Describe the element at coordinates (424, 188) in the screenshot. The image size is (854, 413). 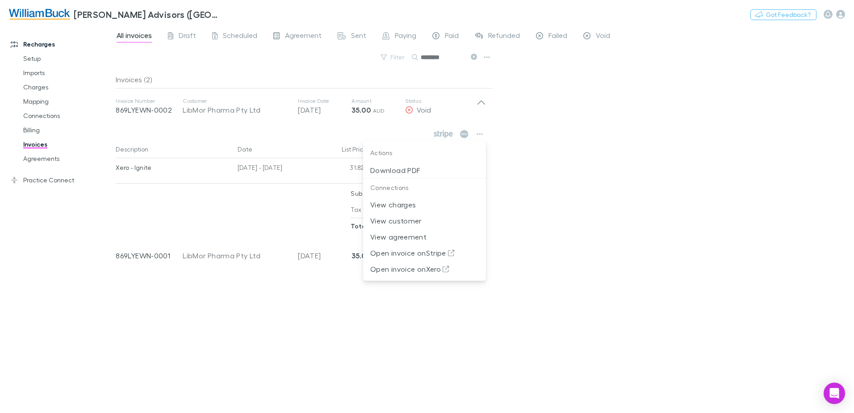
I see `p: Connections` at that location.